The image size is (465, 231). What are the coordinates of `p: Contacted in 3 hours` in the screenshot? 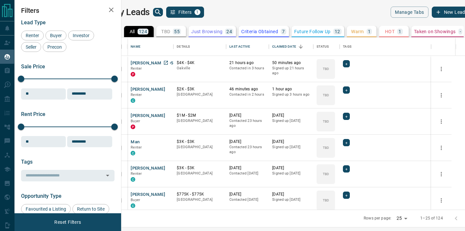 It's located at (248, 68).